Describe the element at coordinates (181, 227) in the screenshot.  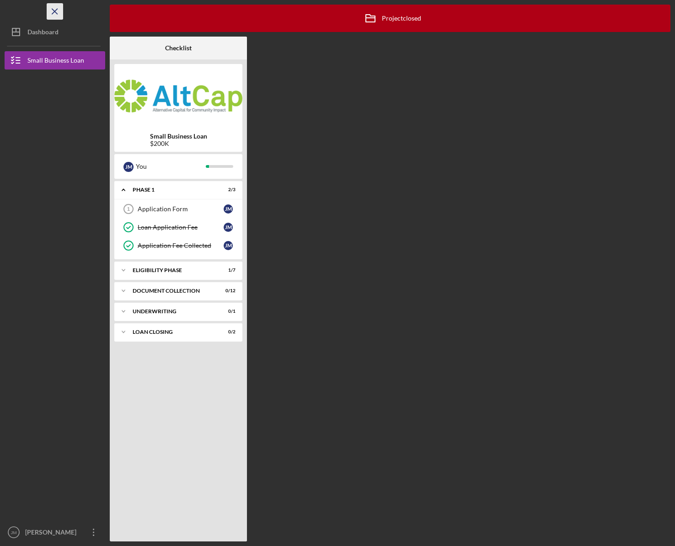
I see `div: Loan Application Fee` at that location.